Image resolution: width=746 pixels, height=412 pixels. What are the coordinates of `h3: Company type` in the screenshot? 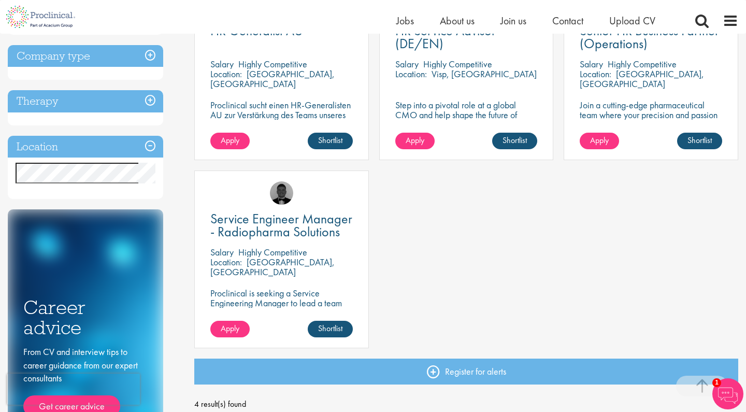 It's located at (85, 56).